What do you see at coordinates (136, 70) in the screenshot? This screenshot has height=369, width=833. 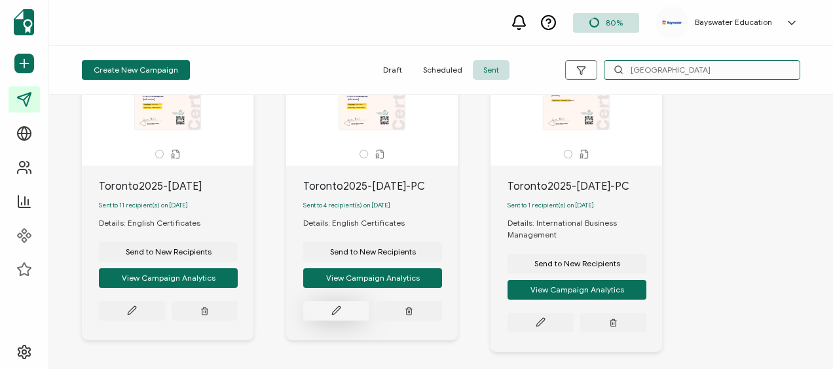 I see `button: Create New Campaign` at bounding box center [136, 70].